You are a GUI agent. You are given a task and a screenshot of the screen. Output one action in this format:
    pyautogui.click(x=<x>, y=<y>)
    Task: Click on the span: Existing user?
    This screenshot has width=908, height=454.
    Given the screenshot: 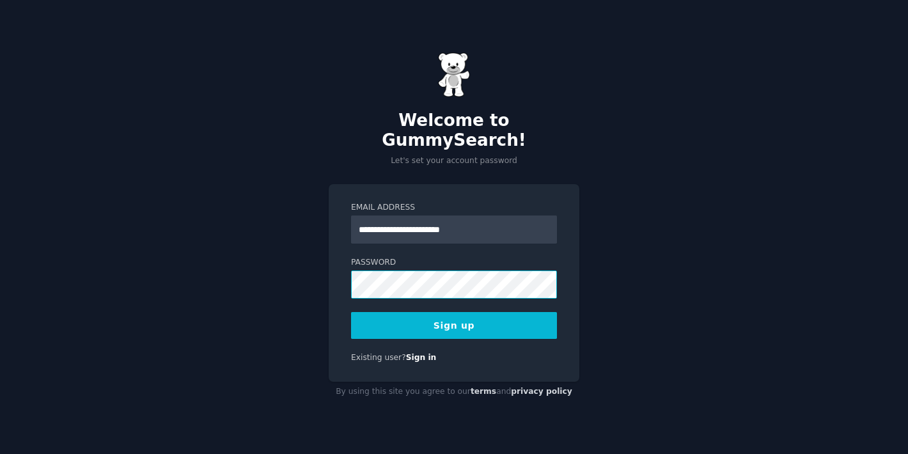 What is the action you would take?
    pyautogui.click(x=379, y=358)
    